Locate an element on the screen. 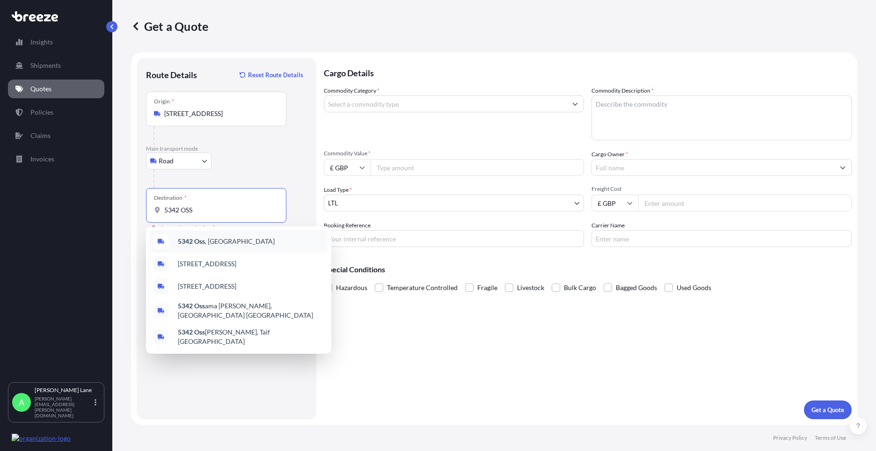 Image resolution: width=876 pixels, height=451 pixels. span: Used Goods is located at coordinates (694, 288).